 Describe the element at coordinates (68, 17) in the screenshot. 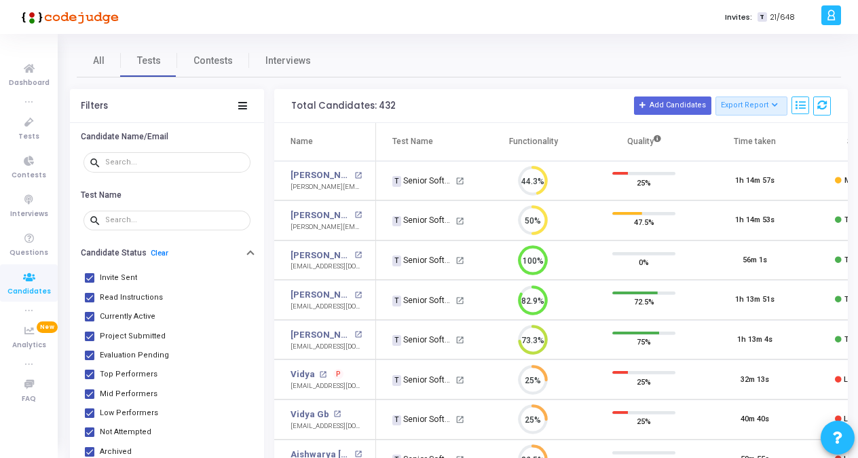

I see `img: logo` at that location.